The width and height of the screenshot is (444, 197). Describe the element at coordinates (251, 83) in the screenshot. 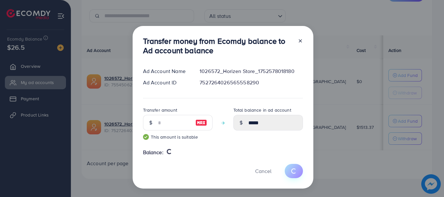

I see `div: 7527264026565558290` at that location.